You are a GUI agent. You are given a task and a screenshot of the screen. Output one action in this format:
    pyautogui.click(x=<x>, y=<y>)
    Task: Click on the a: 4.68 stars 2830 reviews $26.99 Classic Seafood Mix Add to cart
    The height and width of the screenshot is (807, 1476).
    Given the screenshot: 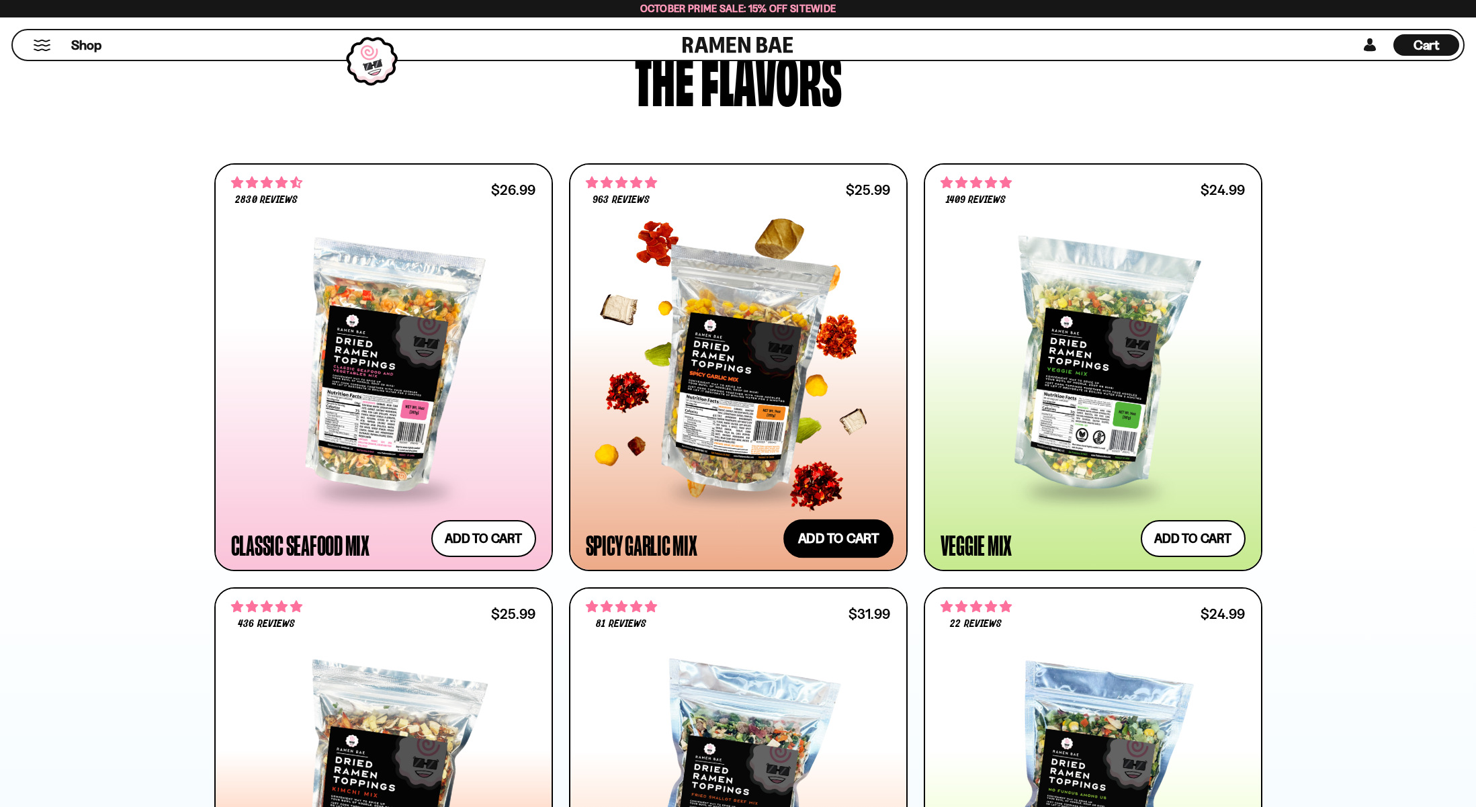 What is the action you would take?
    pyautogui.click(x=384, y=367)
    